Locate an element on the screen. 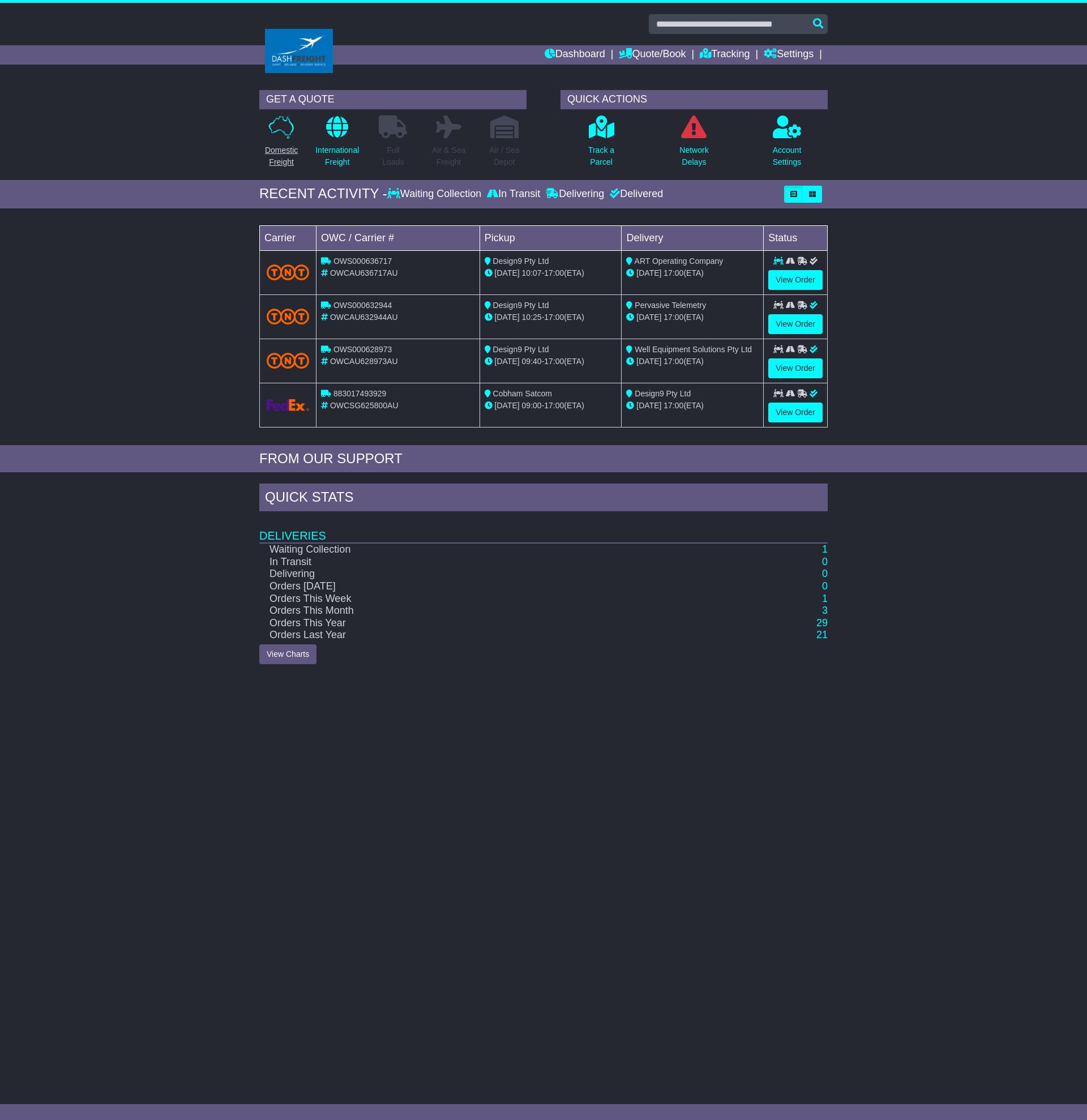  a: View Charts is located at coordinates (288, 655).